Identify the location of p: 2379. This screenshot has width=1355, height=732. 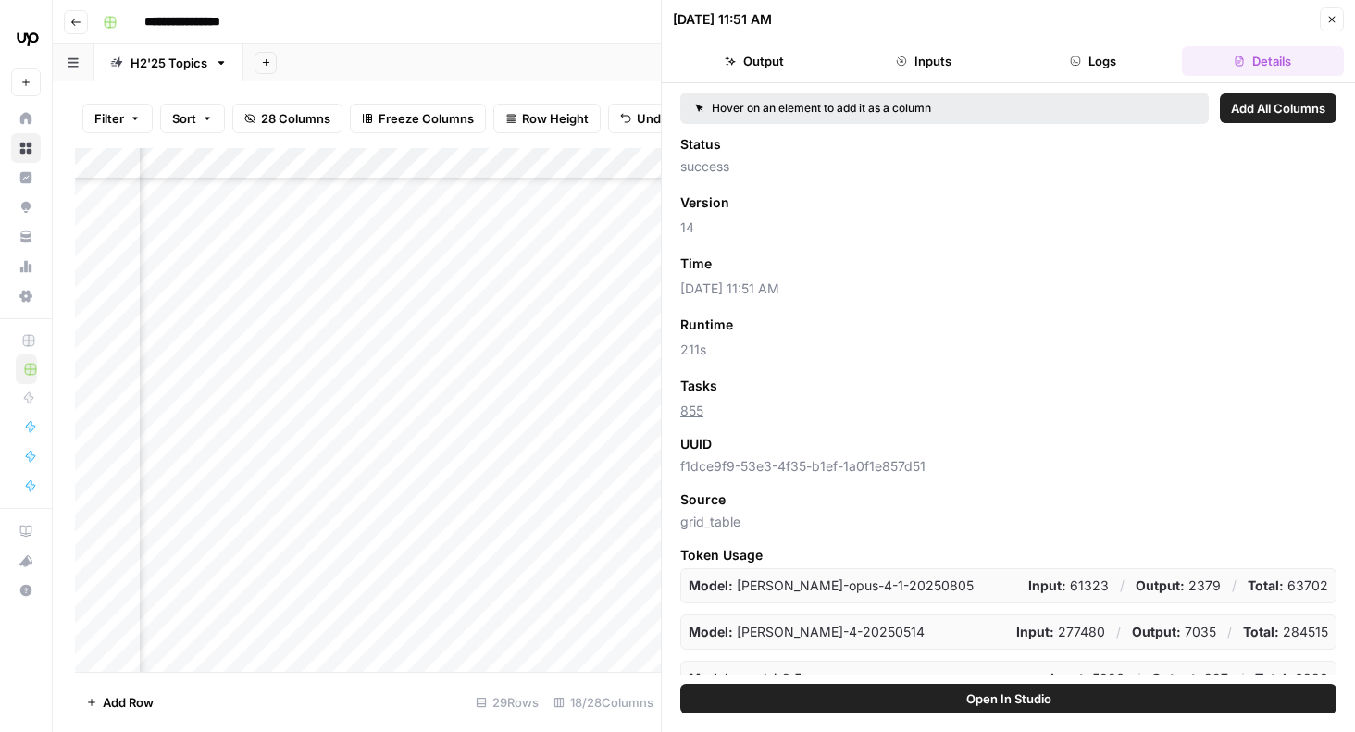
(1178, 586).